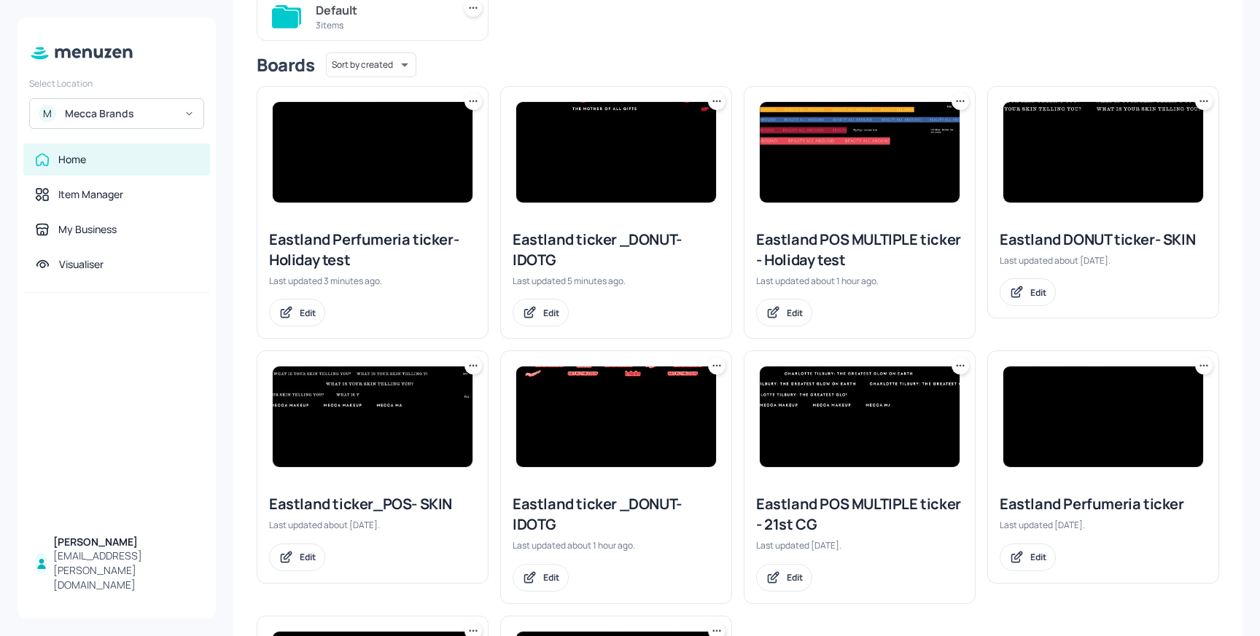  I want to click on div: Eastland Perfumeria ticker, so click(1103, 505).